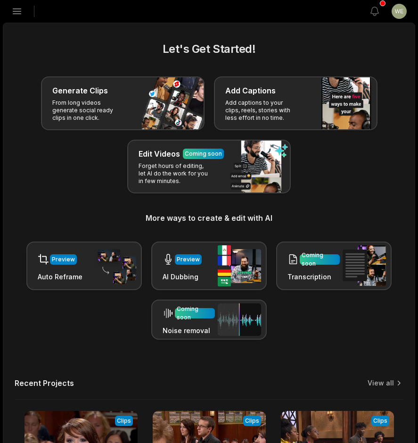 This screenshot has width=418, height=443. Describe the element at coordinates (209, 49) in the screenshot. I see `h2: Let's Get Started!` at that location.